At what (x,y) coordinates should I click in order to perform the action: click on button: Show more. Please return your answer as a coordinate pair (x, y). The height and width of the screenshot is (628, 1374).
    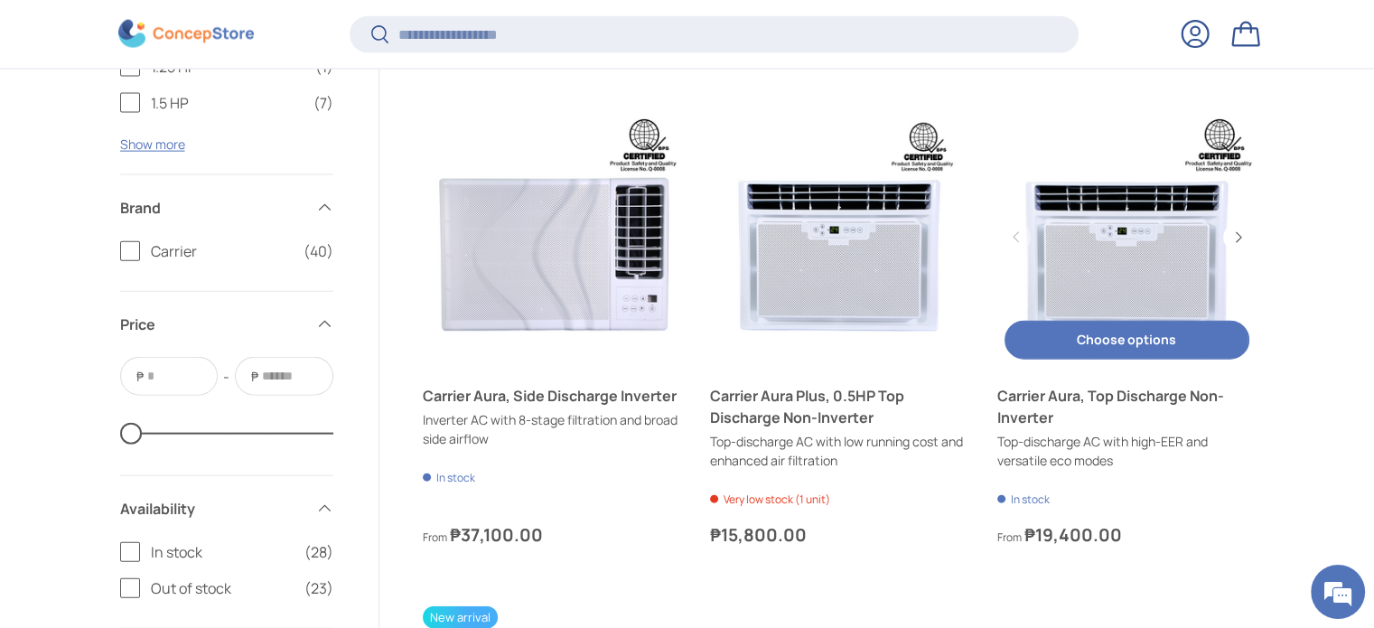
    Looking at the image, I should click on (153, 144).